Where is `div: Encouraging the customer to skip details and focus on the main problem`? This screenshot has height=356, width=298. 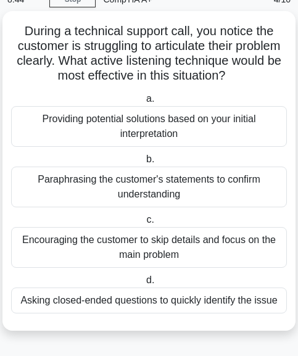
div: Encouraging the customer to skip details and focus on the main problem is located at coordinates (149, 248).